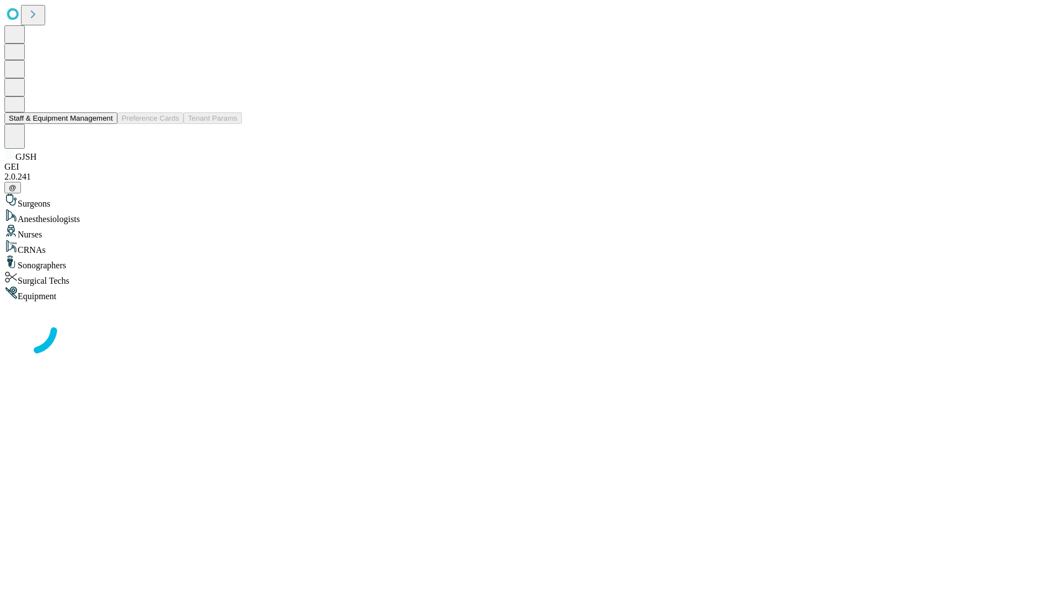  I want to click on div: Surgical Techs, so click(529, 278).